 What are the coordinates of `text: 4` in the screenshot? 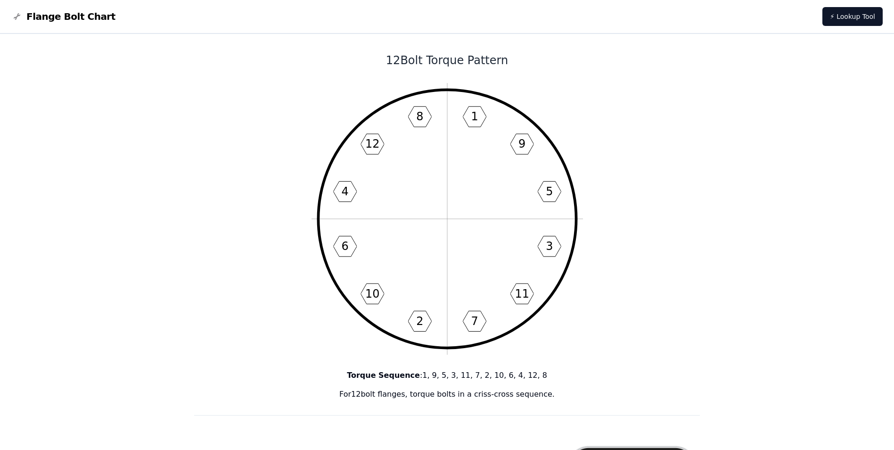 It's located at (345, 191).